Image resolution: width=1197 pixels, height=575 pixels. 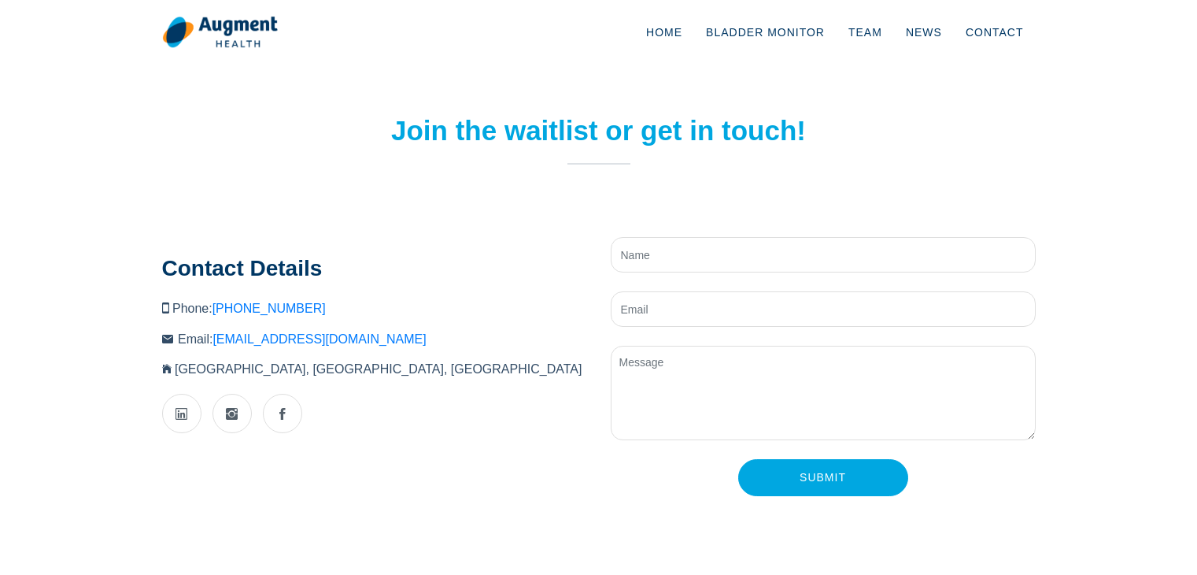 I want to click on span: Email:, so click(x=302, y=339).